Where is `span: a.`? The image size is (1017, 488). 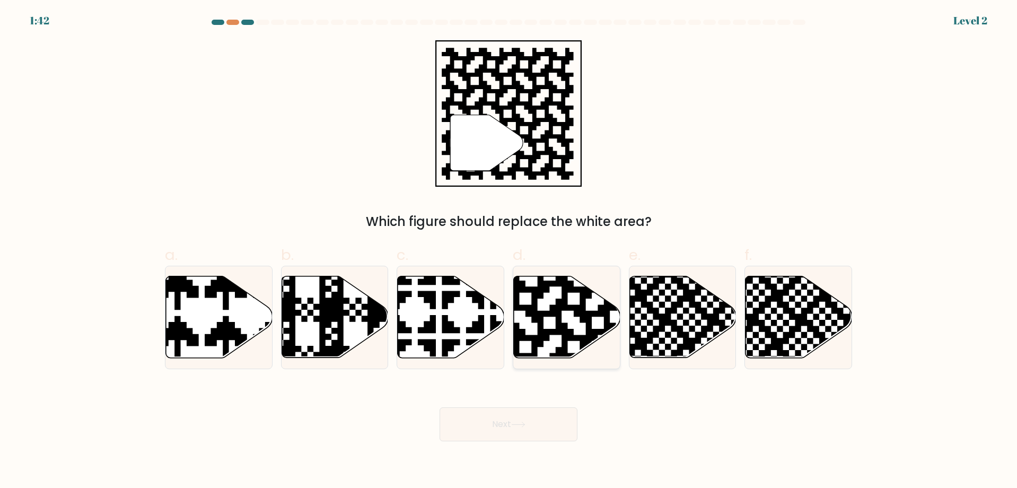 span: a. is located at coordinates (171, 254).